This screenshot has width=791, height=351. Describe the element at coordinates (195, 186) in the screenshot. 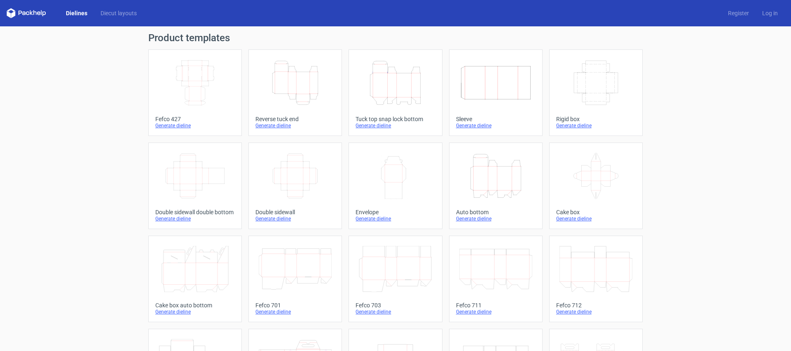

I see `a: Double sidewall double bottomGenerate dieline` at that location.